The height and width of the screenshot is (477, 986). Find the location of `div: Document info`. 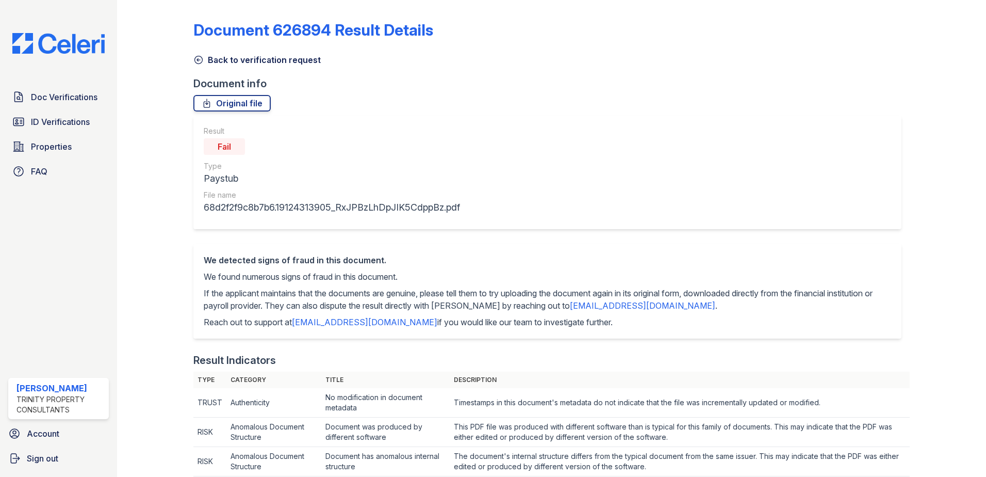

div: Document info is located at coordinates (551, 84).